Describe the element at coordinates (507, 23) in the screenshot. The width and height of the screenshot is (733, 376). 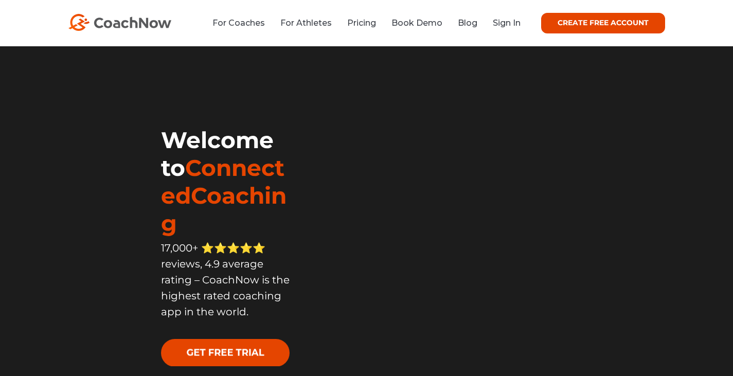
I see `a: Sign In` at that location.